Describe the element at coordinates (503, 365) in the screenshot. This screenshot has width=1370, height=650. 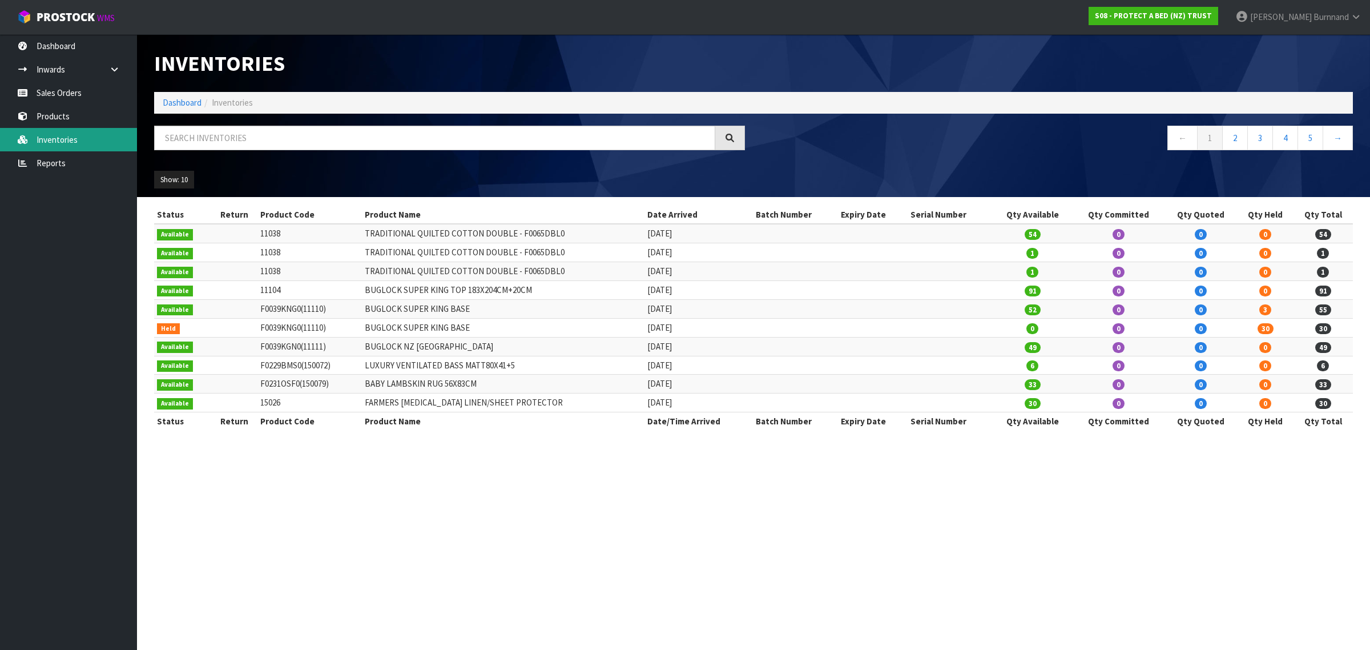
I see `td: LUXURY VENTILATED BASS MATT80X41+5` at that location.